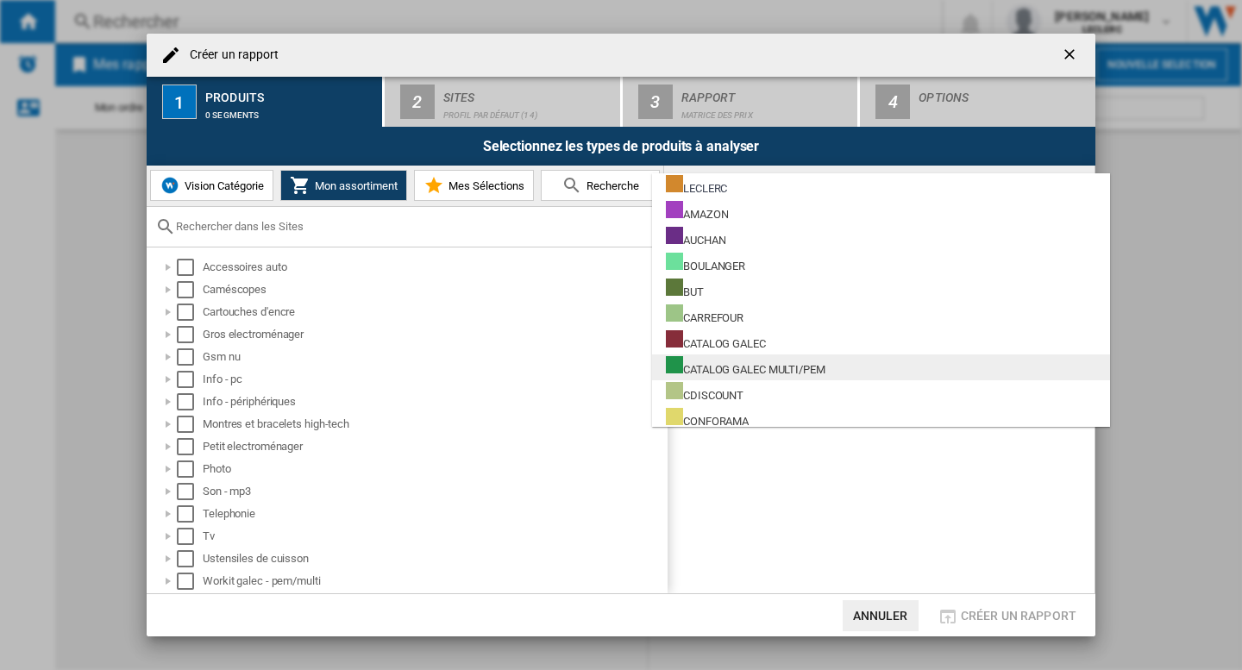  I want to click on div: CONFORAMA, so click(707, 418).